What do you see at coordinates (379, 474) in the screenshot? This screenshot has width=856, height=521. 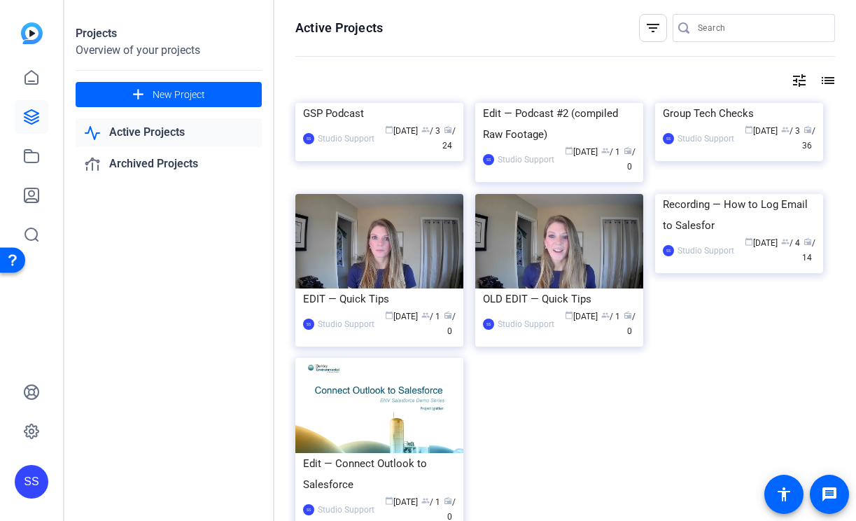 I see `div: Edit — Connect Outlook to Salesforce` at bounding box center [379, 474].